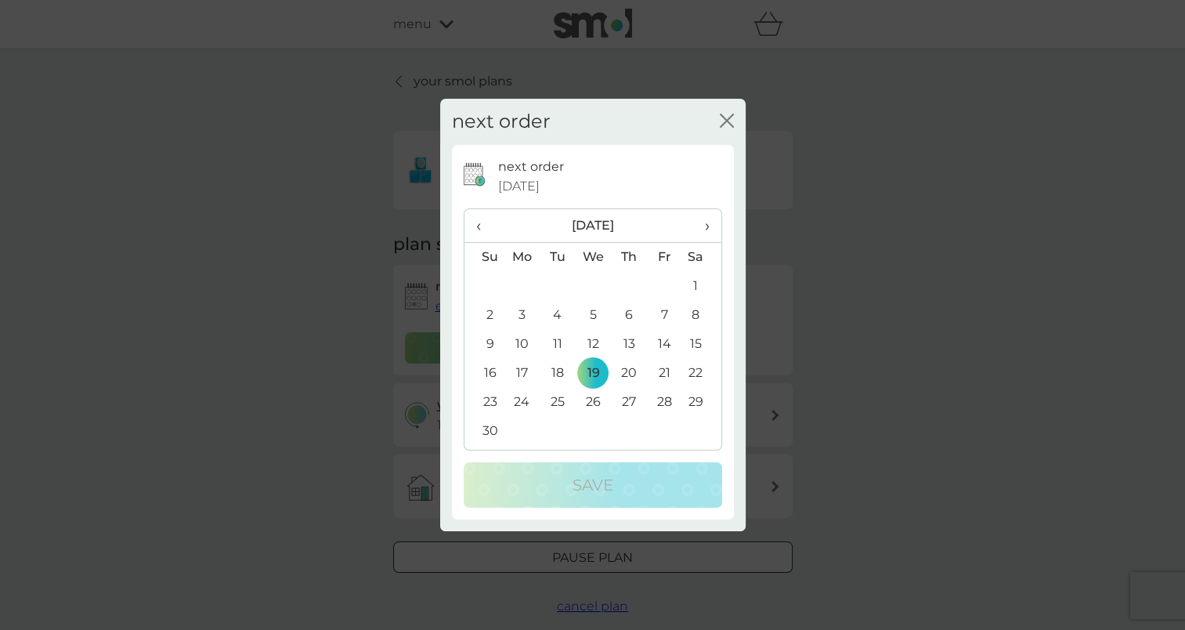  Describe the element at coordinates (664, 257) in the screenshot. I see `th: Fr` at that location.